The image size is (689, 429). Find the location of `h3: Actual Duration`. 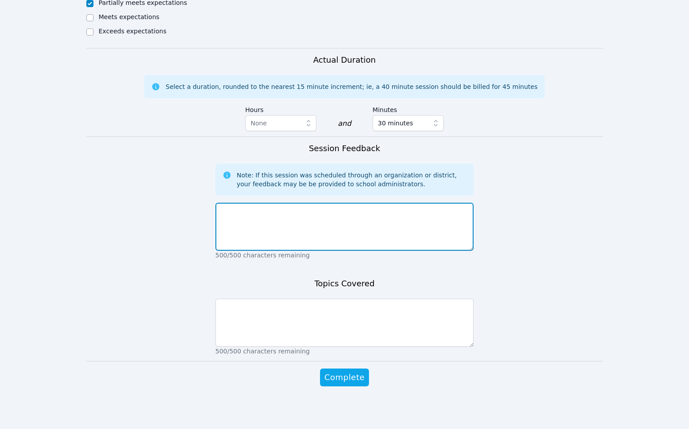

h3: Actual Duration is located at coordinates (344, 60).